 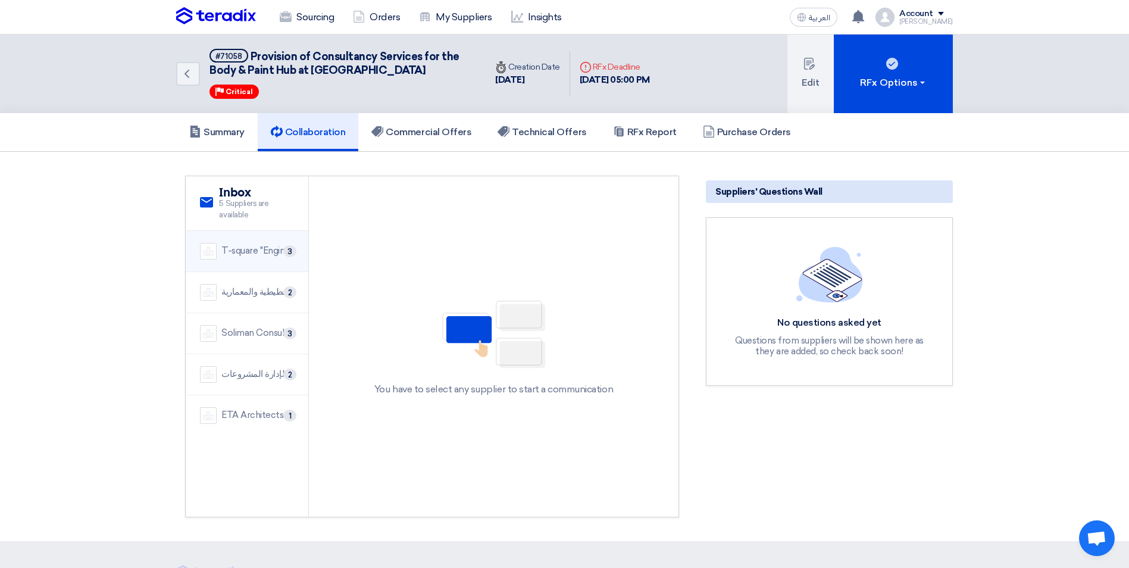 What do you see at coordinates (258, 251) in the screenshot?
I see `div: T-square ''Engineering and Consultation Services''` at bounding box center [258, 251].